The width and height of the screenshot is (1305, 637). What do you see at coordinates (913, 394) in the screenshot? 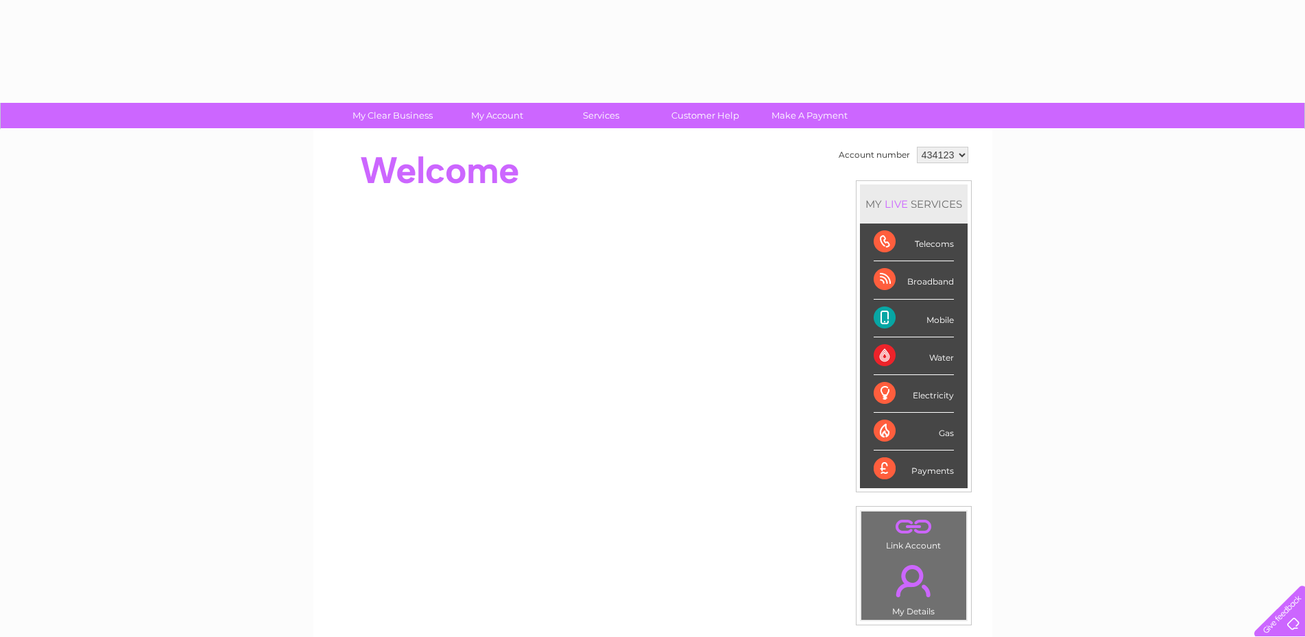
I see `div: Electricity` at bounding box center [913, 394].